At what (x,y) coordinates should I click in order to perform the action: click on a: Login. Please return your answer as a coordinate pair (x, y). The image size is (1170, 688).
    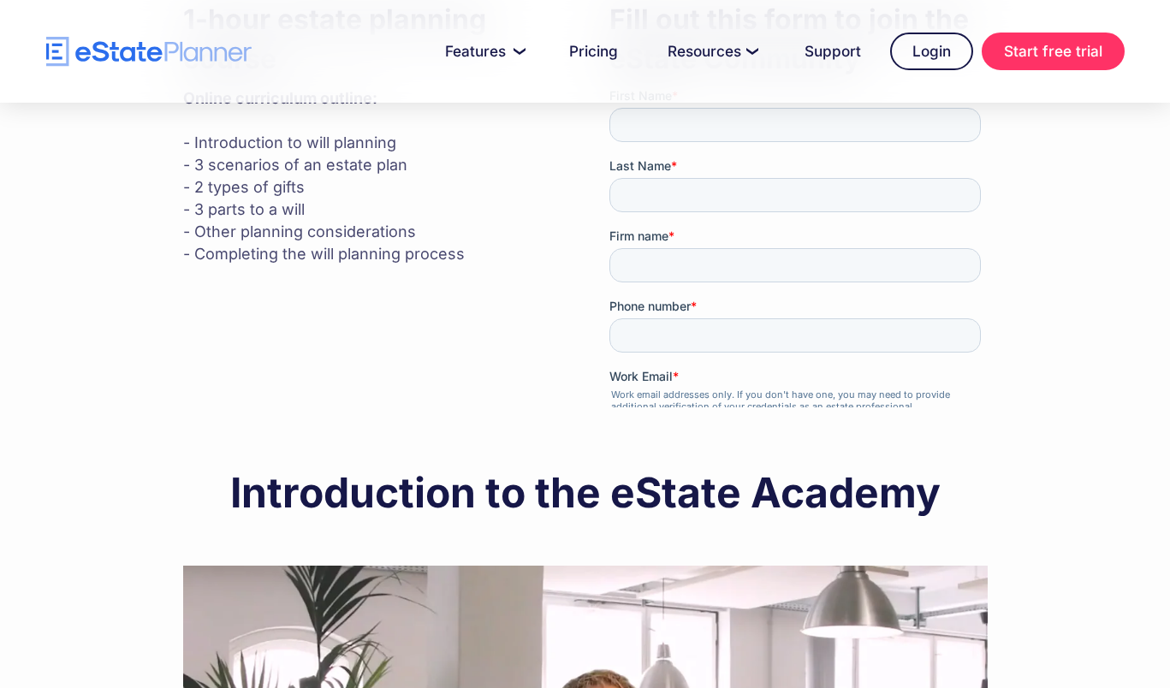
    Looking at the image, I should click on (931, 51).